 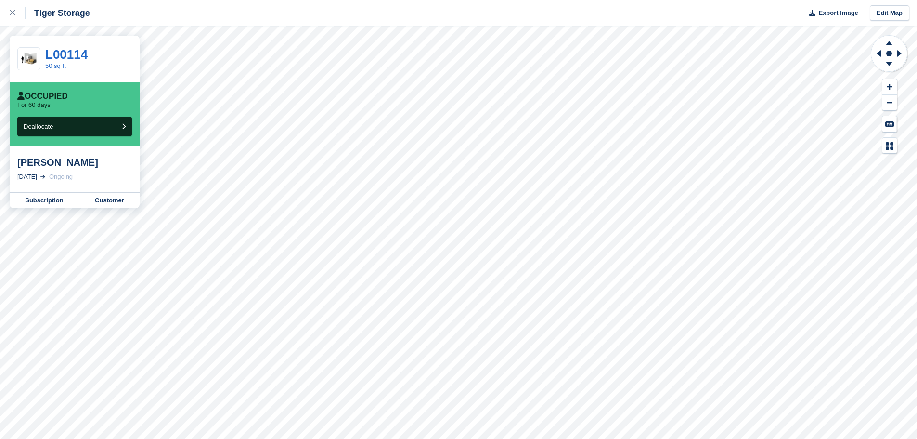 I want to click on div: Occupied, so click(x=42, y=96).